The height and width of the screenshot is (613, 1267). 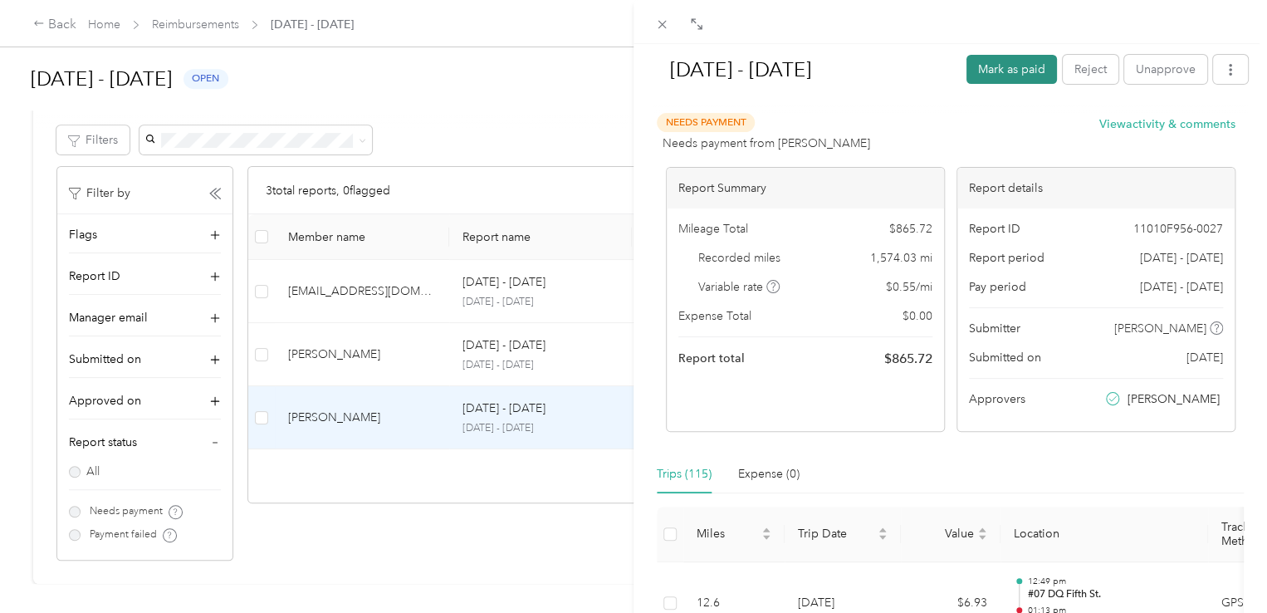 What do you see at coordinates (1007, 257) in the screenshot?
I see `span: Report period` at bounding box center [1007, 257].